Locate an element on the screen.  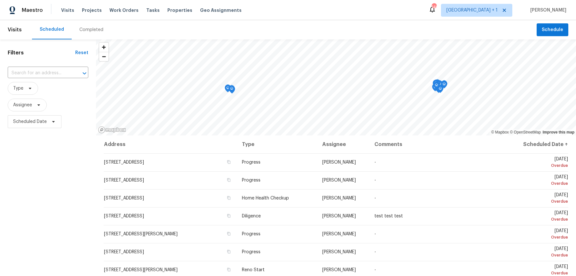
th: Comments is located at coordinates (439, 144).